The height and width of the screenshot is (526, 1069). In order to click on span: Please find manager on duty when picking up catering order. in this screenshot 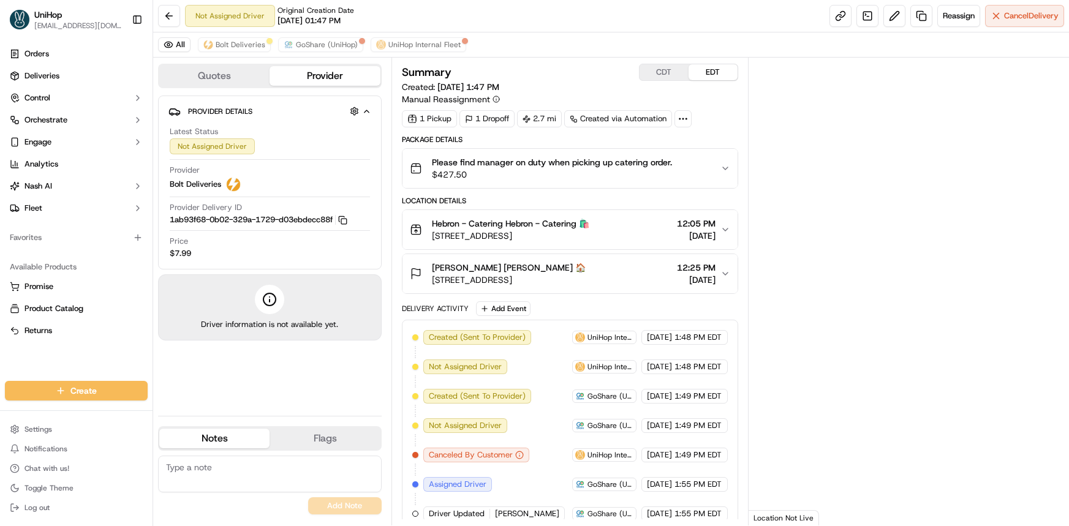, I will do `click(552, 162)`.